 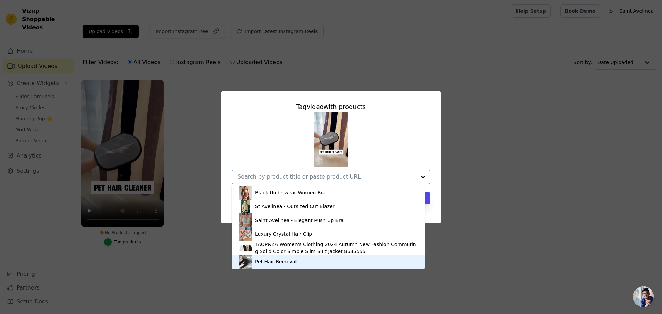 What do you see at coordinates (299, 220) in the screenshot?
I see `div: Saint Avelinea - Elegant Push Up Bra` at bounding box center [299, 220].